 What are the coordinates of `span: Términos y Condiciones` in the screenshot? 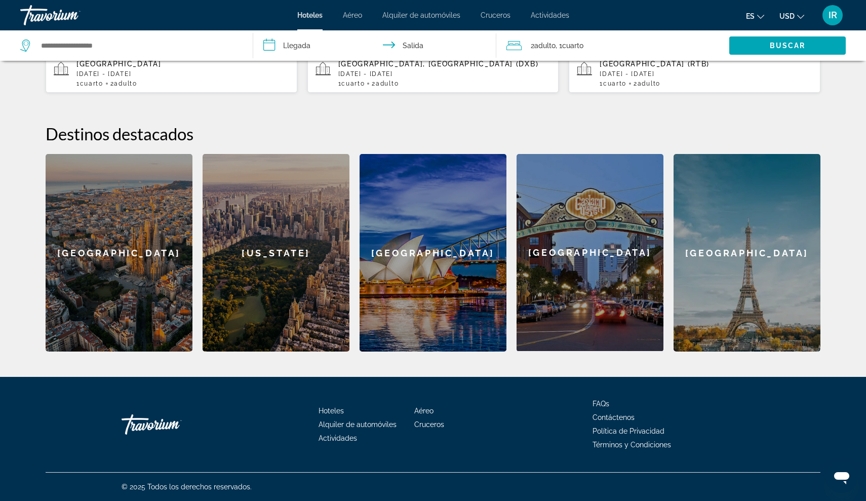 It's located at (632, 445).